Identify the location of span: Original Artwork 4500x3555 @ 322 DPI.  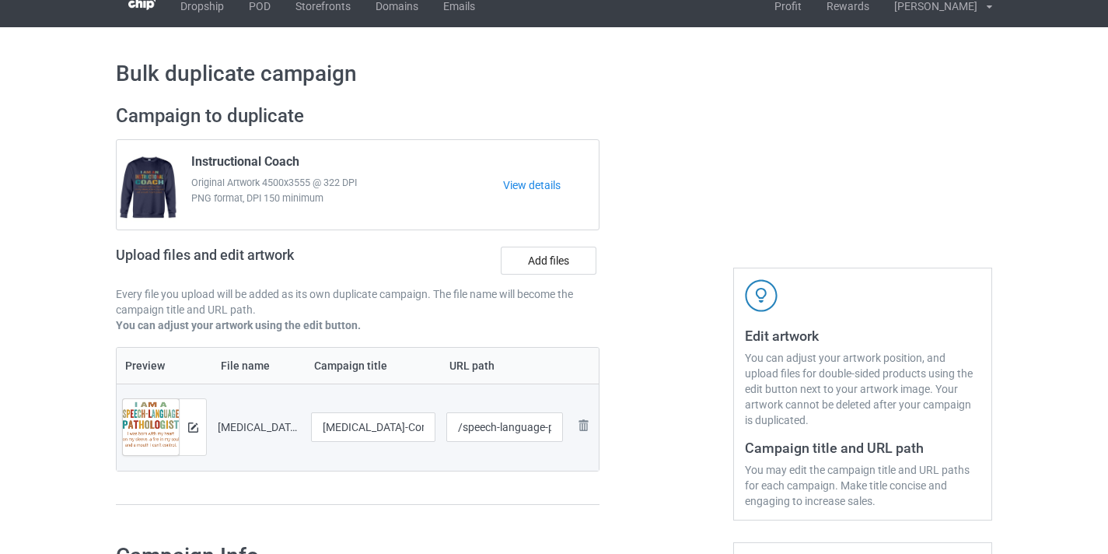
(347, 183).